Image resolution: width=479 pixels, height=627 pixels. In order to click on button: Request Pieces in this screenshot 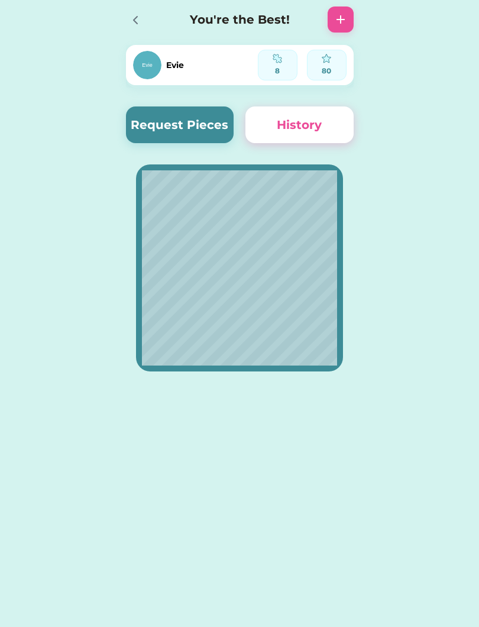, I will do `click(180, 125)`.